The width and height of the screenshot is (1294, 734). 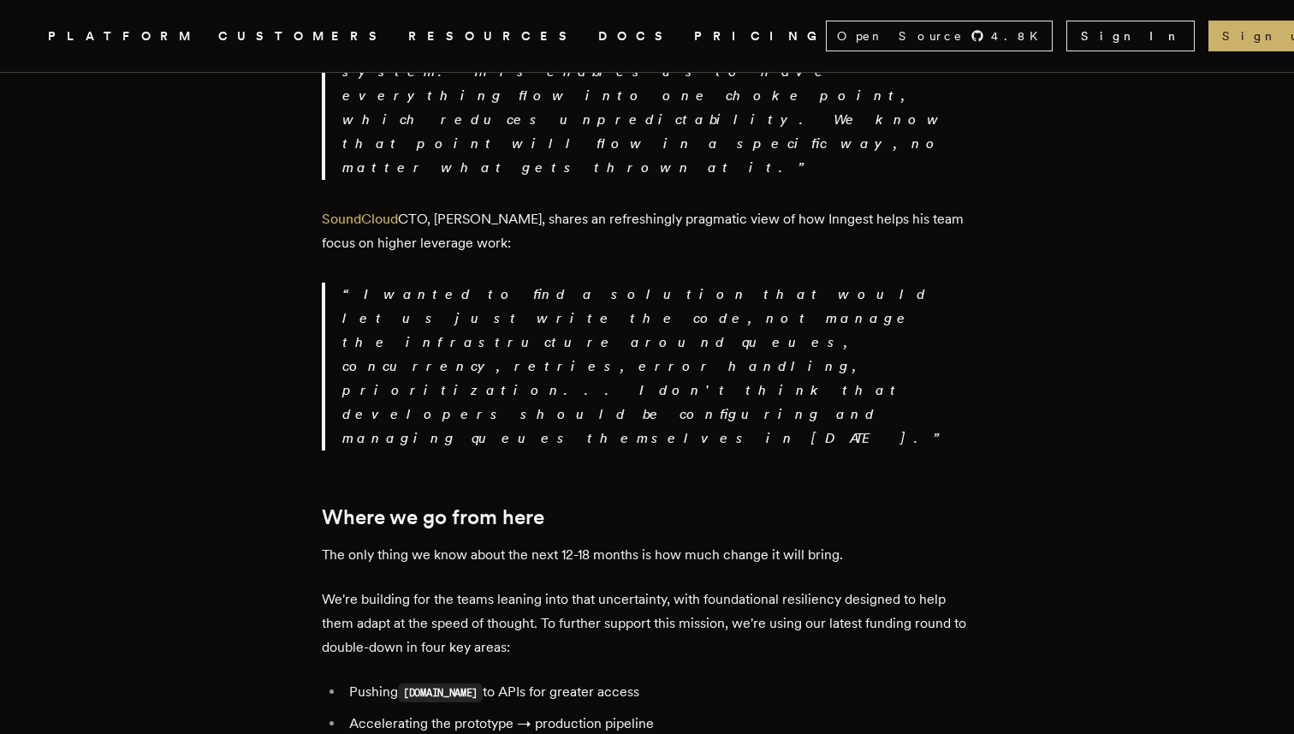 I want to click on p: The only thing we know about the next 12-18 months is how much change it will bring., so click(x=647, y=555).